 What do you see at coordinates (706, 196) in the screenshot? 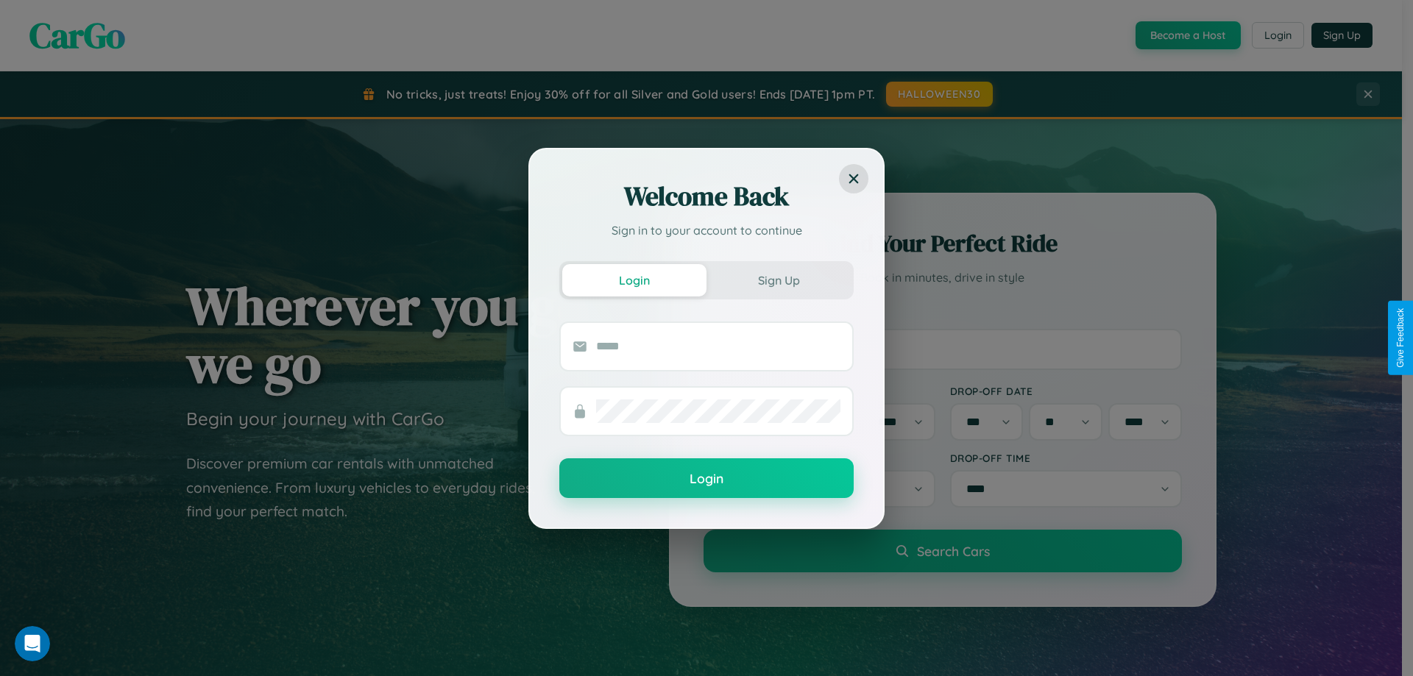
I see `h2: Welcome Back` at bounding box center [706, 196].